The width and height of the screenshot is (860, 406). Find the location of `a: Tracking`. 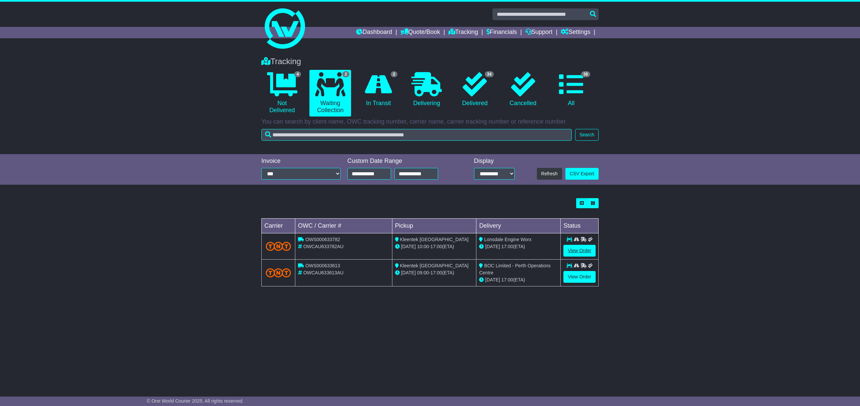

a: Tracking is located at coordinates (463, 33).